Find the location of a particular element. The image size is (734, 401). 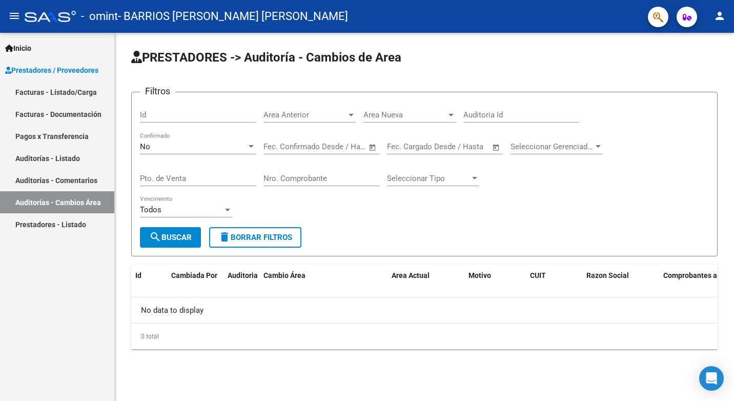

mat-icon: search is located at coordinates (155, 237).